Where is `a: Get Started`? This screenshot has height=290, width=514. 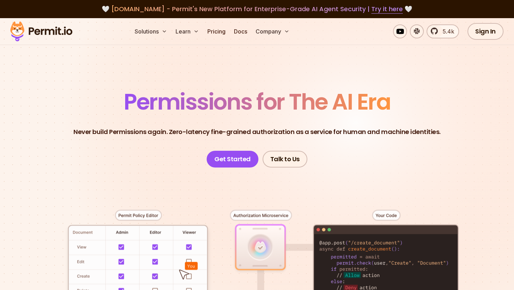
a: Get Started is located at coordinates (232, 159).